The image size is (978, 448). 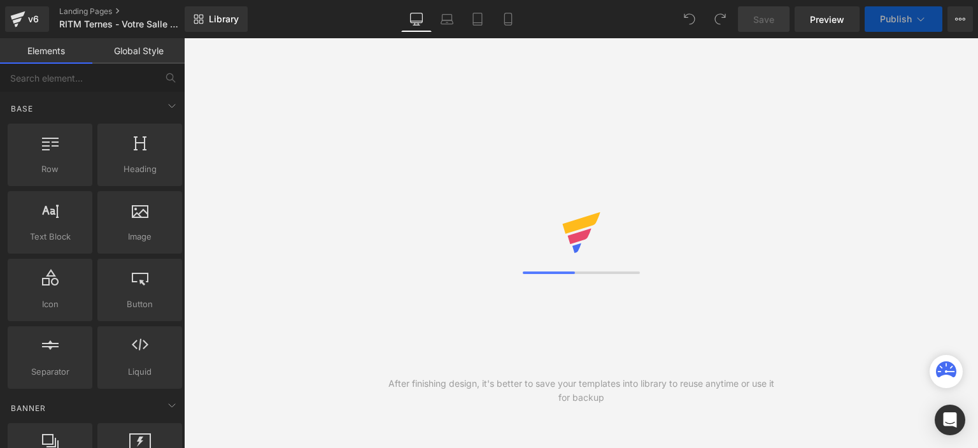 I want to click on span: Heading, so click(x=139, y=169).